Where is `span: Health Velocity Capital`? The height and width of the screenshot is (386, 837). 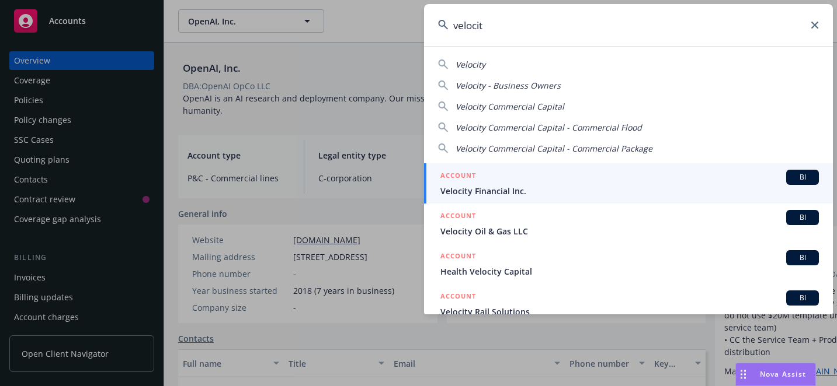 span: Health Velocity Capital is located at coordinates (629, 271).